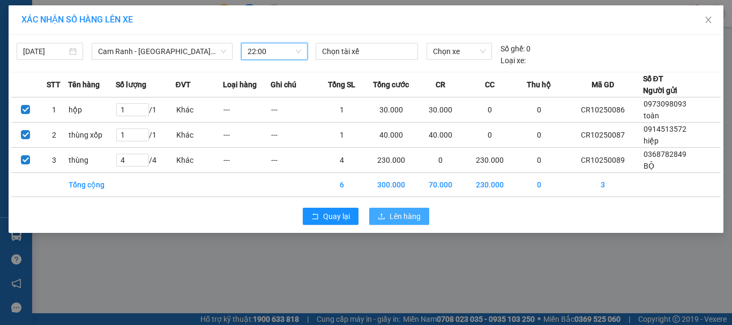  What do you see at coordinates (399, 216) in the screenshot?
I see `button: uploadLên hàng` at bounding box center [399, 216].